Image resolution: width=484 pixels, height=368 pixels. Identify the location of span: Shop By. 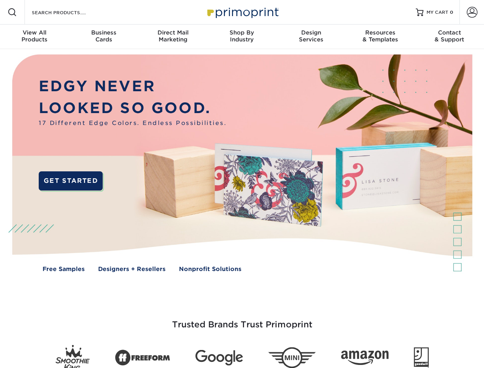
(242, 33).